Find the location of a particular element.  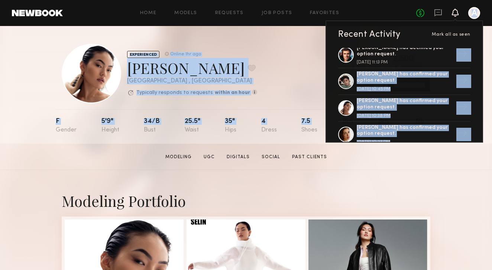

a: Home is located at coordinates (148, 13).